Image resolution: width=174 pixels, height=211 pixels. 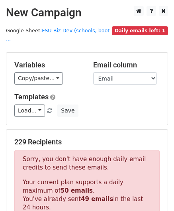 What do you see at coordinates (31, 96) in the screenshot?
I see `a: Templates` at bounding box center [31, 96].